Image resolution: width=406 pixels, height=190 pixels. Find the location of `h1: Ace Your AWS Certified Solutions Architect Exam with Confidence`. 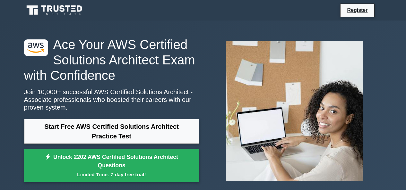

h1: Ace Your AWS Certified Solutions Architect Exam with Confidence is located at coordinates (112, 60).